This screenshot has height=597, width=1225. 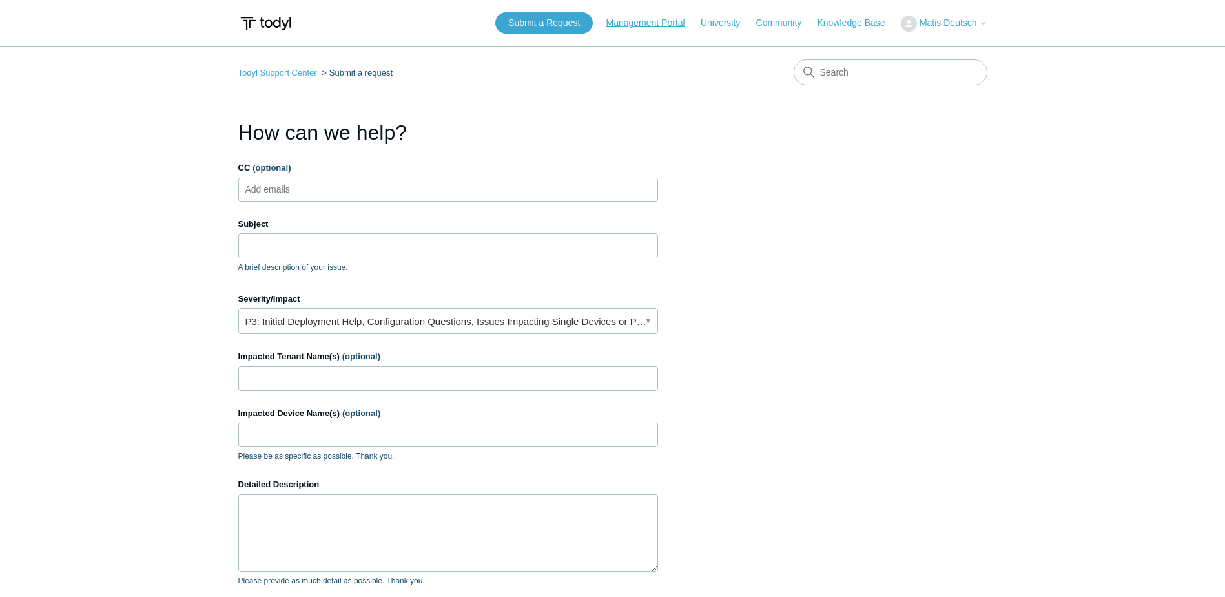 I want to click on label: CC, so click(x=448, y=168).